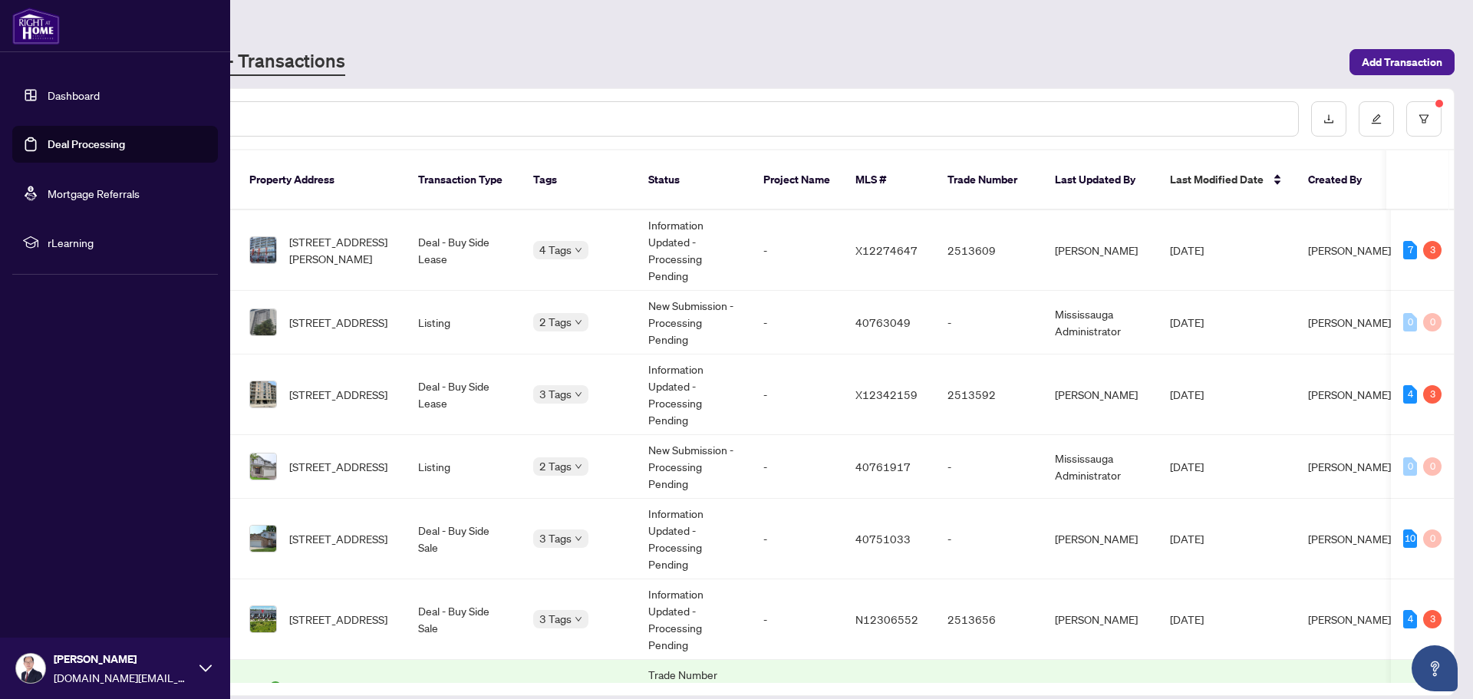 The image size is (1473, 699). Describe the element at coordinates (1329, 119) in the screenshot. I see `span: download` at that location.